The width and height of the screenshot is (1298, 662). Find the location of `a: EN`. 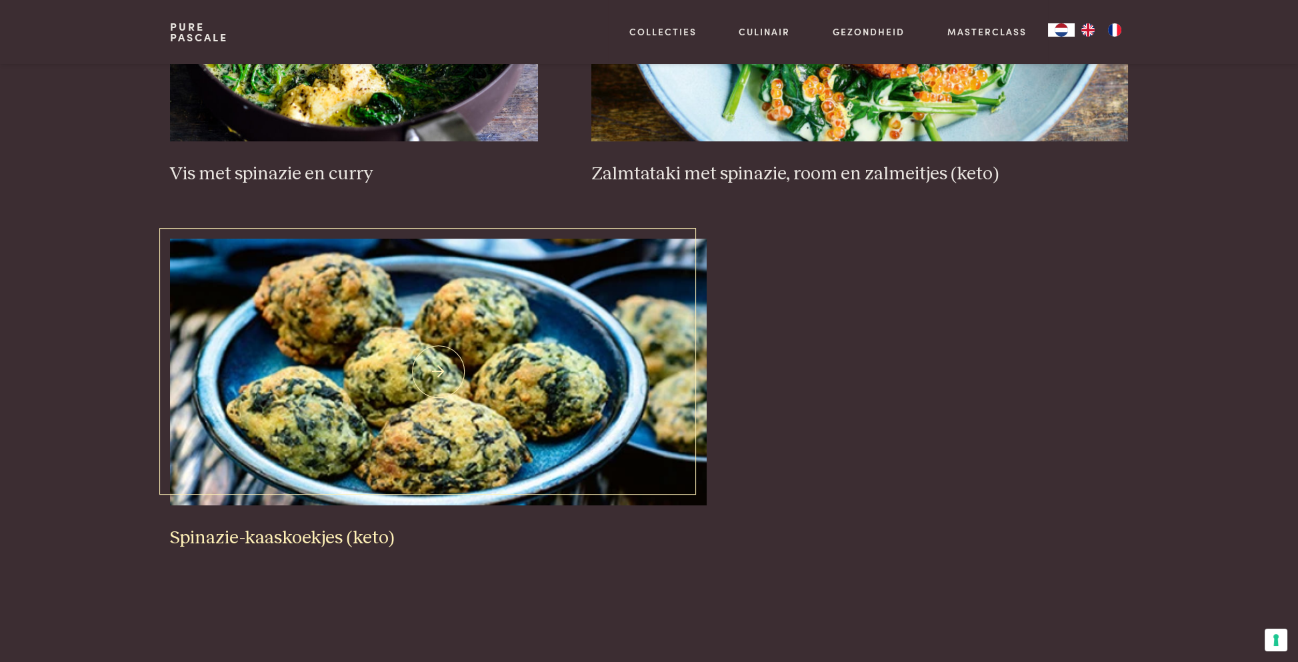

a: EN is located at coordinates (1088, 30).